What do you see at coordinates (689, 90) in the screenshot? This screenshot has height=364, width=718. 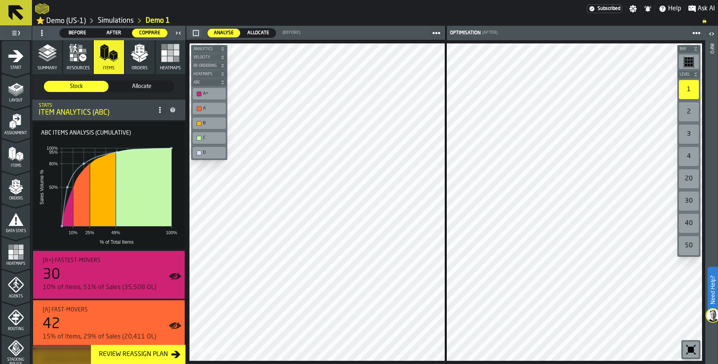 I see `div: 1` at bounding box center [689, 90].